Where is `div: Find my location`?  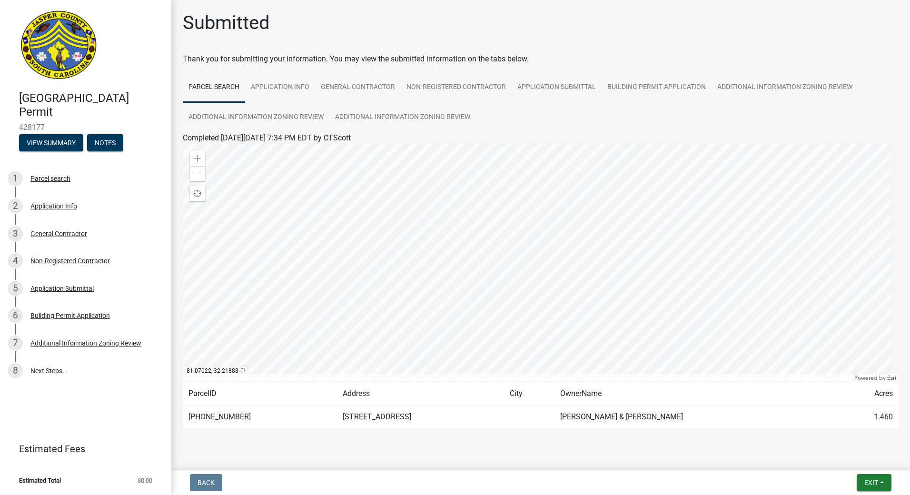
div: Find my location is located at coordinates (197, 194).